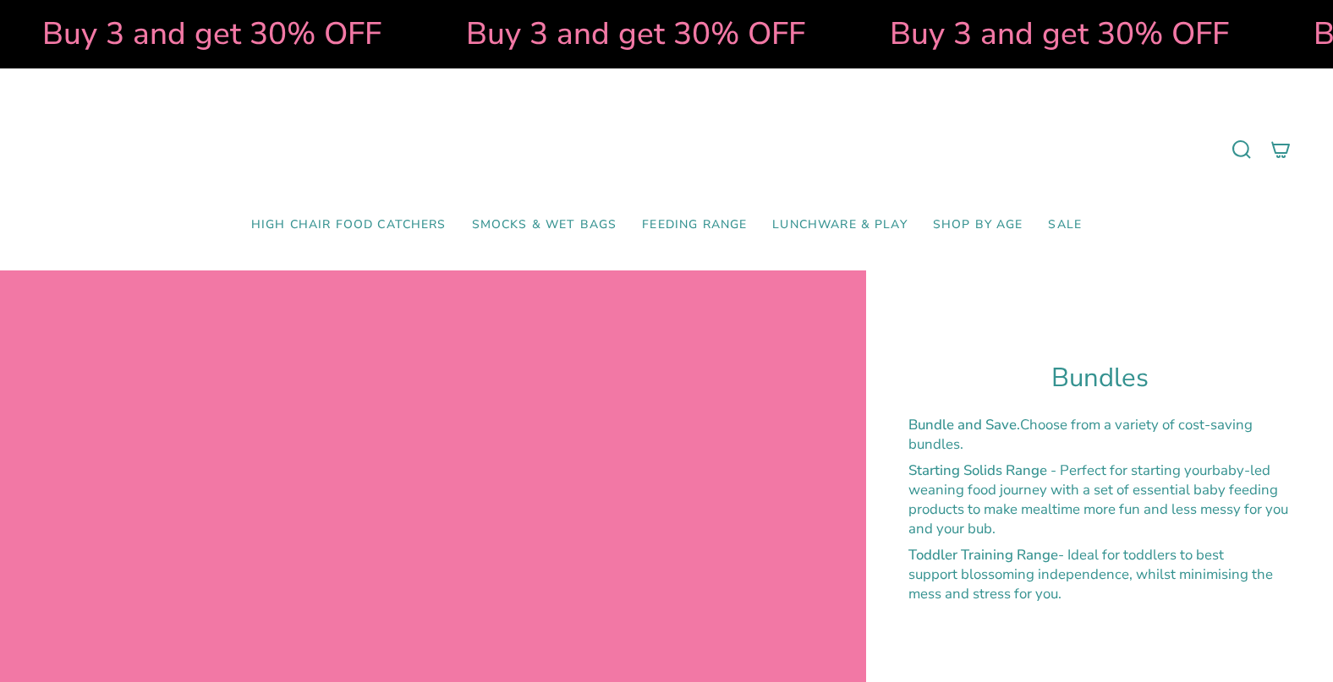 Image resolution: width=1333 pixels, height=682 pixels. What do you see at coordinates (839, 225) in the screenshot?
I see `div: Lunchware & Play` at bounding box center [839, 225].